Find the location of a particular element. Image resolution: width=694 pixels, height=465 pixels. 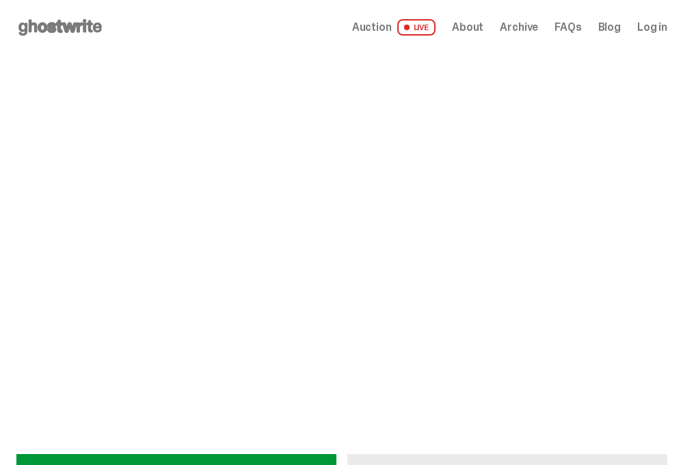

span: About is located at coordinates (468, 27).